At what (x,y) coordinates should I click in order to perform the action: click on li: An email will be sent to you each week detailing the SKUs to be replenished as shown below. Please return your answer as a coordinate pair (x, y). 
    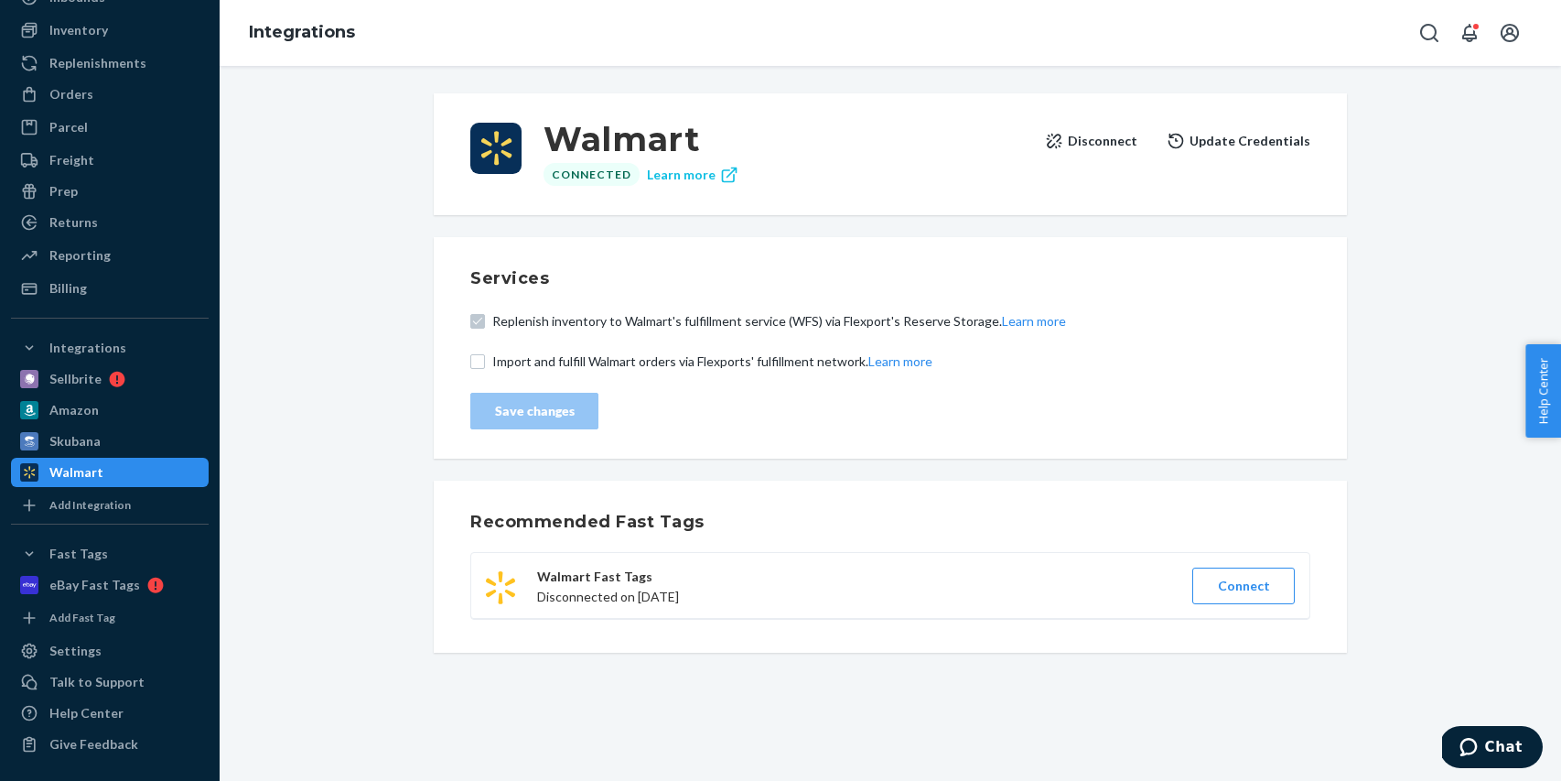
    Looking at the image, I should click on (233, 535).